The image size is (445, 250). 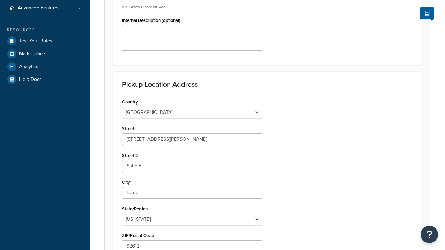 What do you see at coordinates (130, 155) in the screenshot?
I see `label: Street 2` at bounding box center [130, 155].